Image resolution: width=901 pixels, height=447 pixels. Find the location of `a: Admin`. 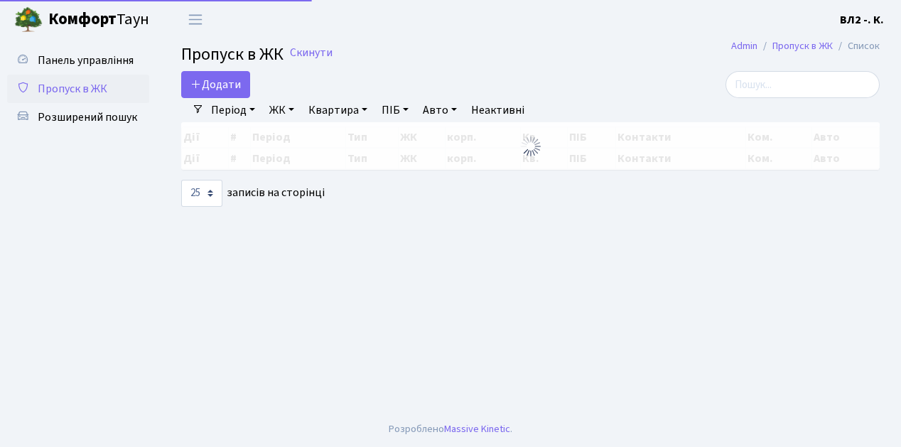

a: Admin is located at coordinates (744, 45).